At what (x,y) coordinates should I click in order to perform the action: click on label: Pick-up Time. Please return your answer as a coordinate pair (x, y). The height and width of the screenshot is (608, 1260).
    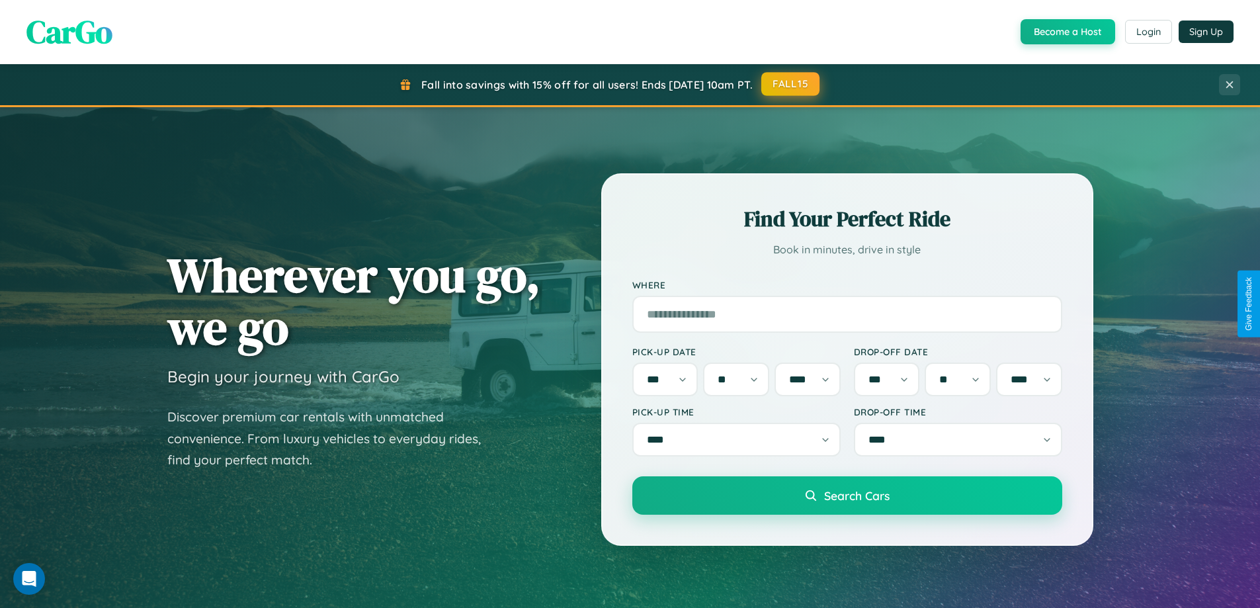
    Looking at the image, I should click on (736, 411).